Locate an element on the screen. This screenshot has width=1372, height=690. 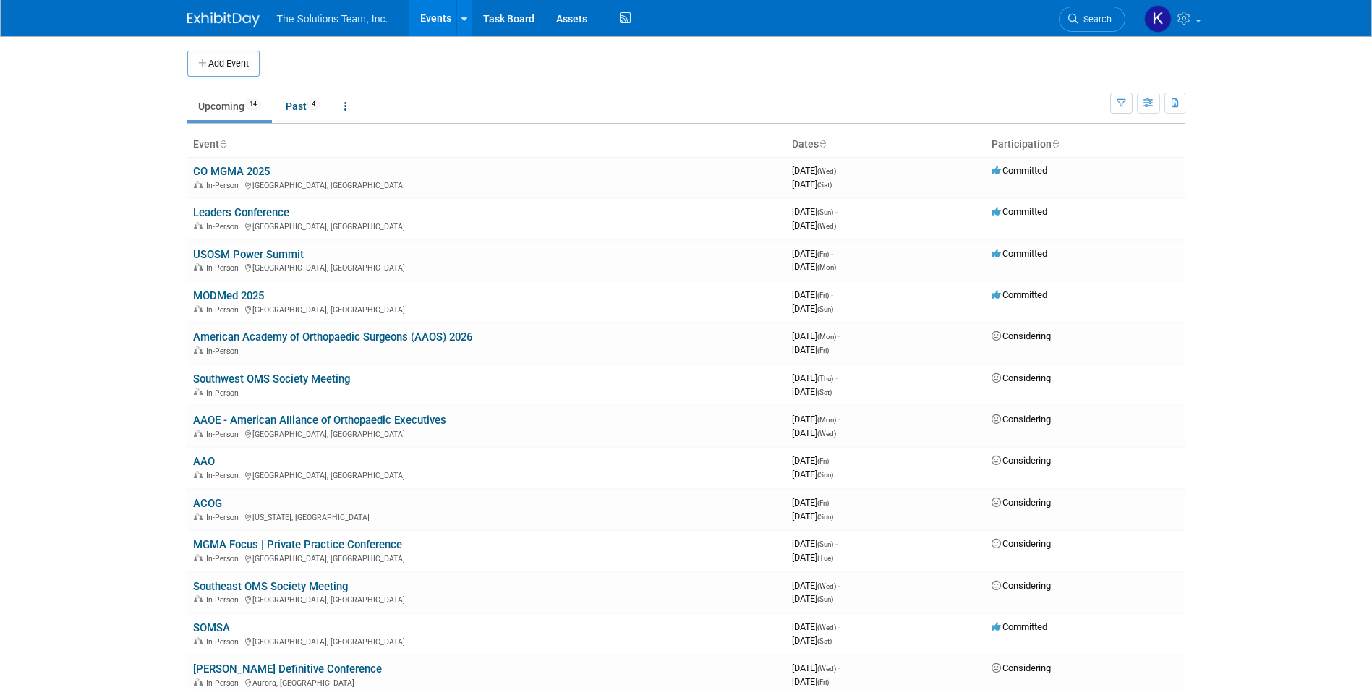
span: Search is located at coordinates (1095, 19).